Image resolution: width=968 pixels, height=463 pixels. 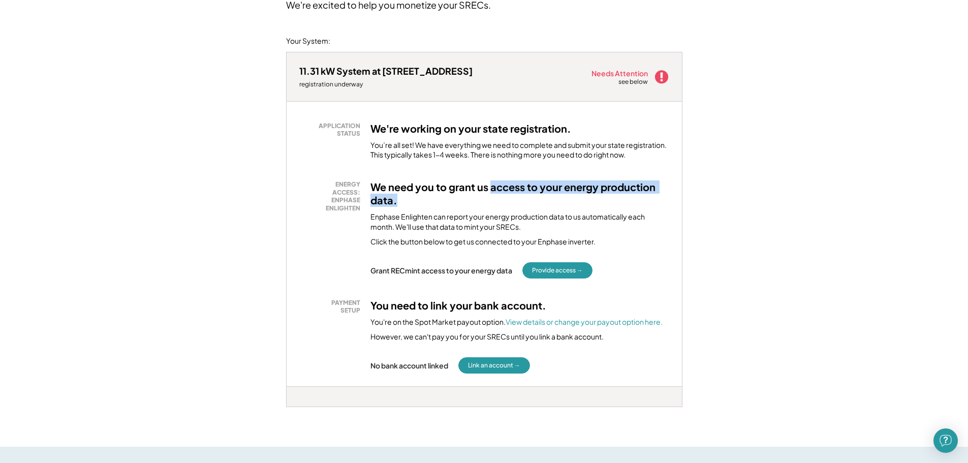 What do you see at coordinates (520, 194) in the screenshot?
I see `h3: We need you to grant us access to your energy production data.` at bounding box center [520, 194].